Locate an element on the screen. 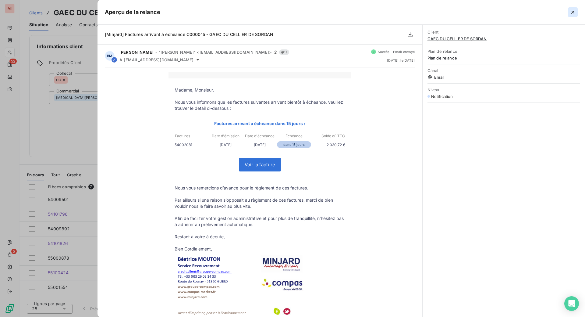 The height and width of the screenshot is (317, 585). span: Email is located at coordinates (504, 77).